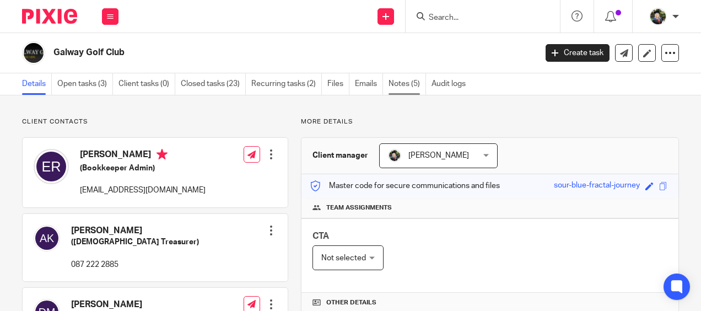  Describe the element at coordinates (213, 84) in the screenshot. I see `a: Closed tasks (23)` at that location.